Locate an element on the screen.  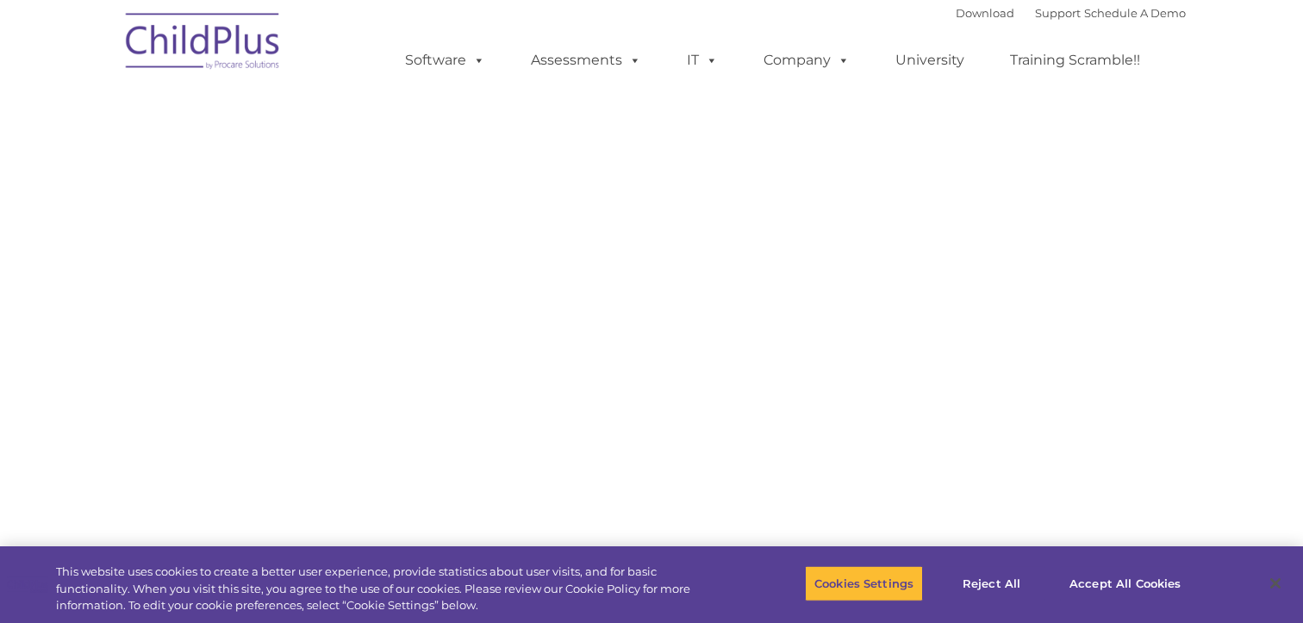
img: ChildPlus by Procare Solutions is located at coordinates (203, 44).